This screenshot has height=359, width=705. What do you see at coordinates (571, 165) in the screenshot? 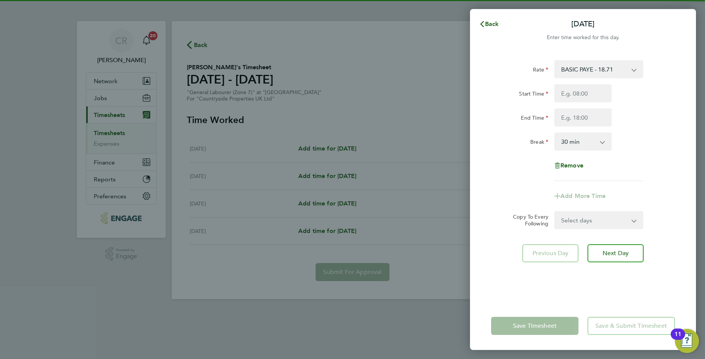
I see `span: Remove` at bounding box center [571, 165].